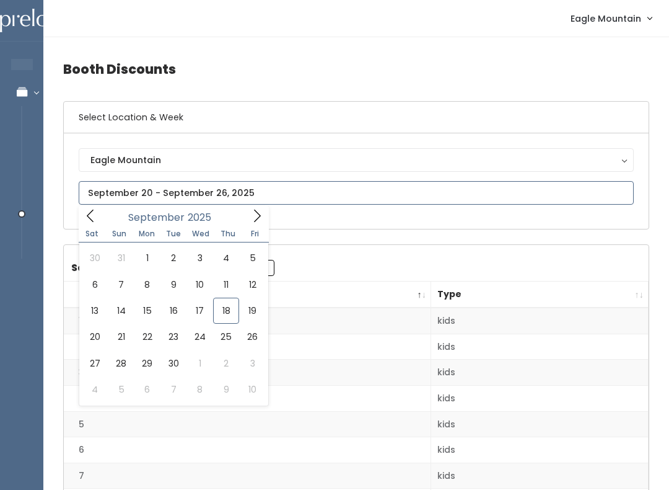  Describe the element at coordinates (226, 311) in the screenshot. I see `span: September 18, 2025` at that location.